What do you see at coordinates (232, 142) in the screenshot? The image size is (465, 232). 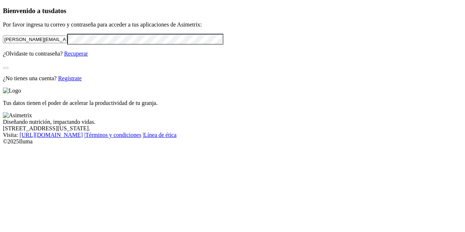 I see `div: © 2025 Iluma` at bounding box center [232, 142].